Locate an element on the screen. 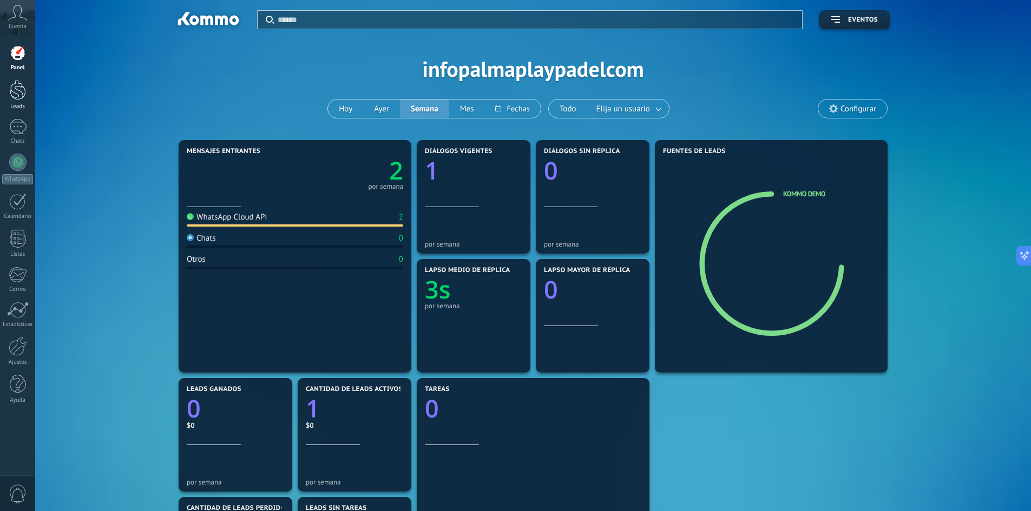 This screenshot has width=1031, height=511. button: Fechas is located at coordinates (512, 109).